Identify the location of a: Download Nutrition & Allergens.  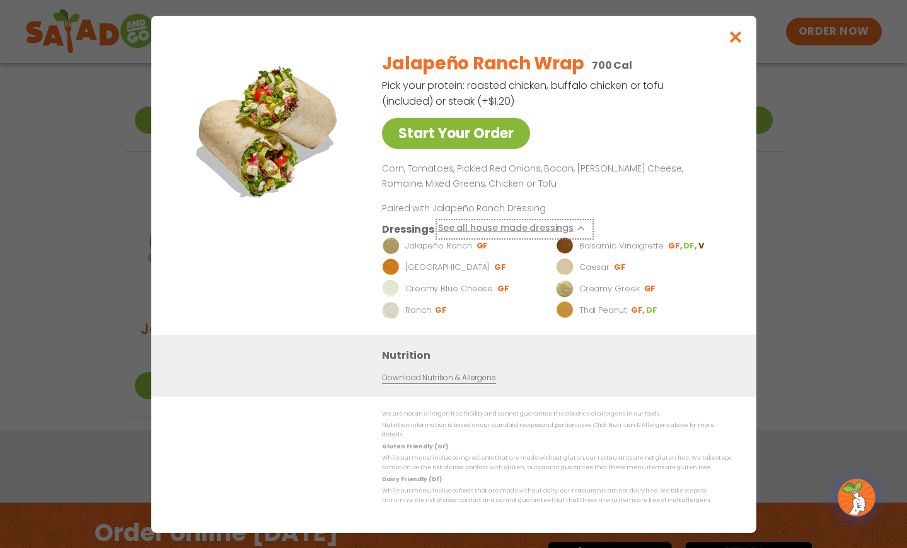
(439, 377).